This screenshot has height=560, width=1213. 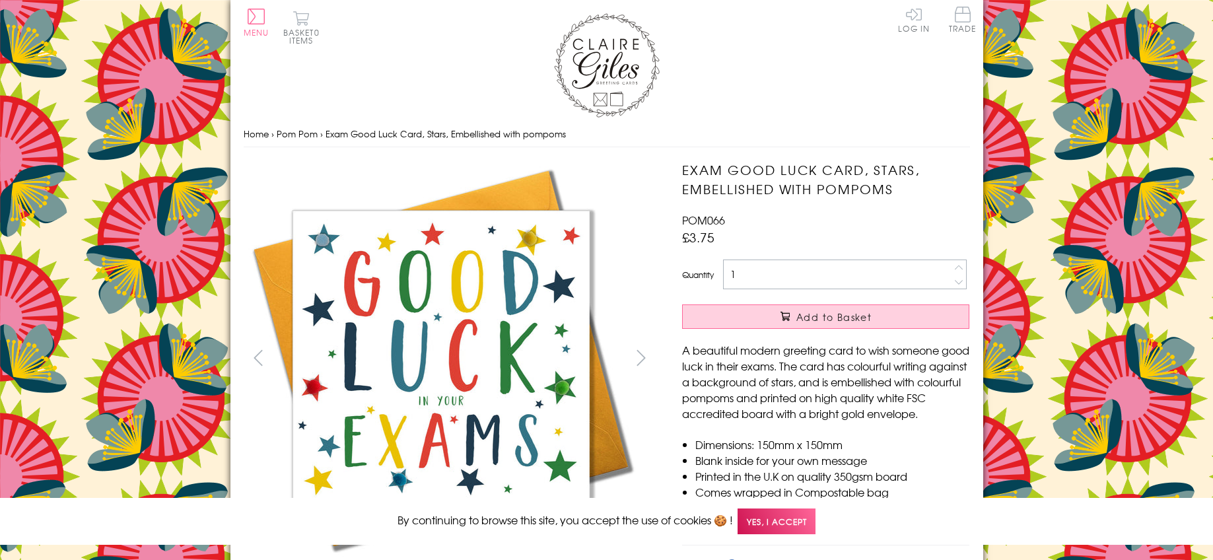 What do you see at coordinates (826, 382) in the screenshot?
I see `p: A beautiful modern greeting card to wish someone good luck in their exams. The card has colourful...` at bounding box center [826, 382].